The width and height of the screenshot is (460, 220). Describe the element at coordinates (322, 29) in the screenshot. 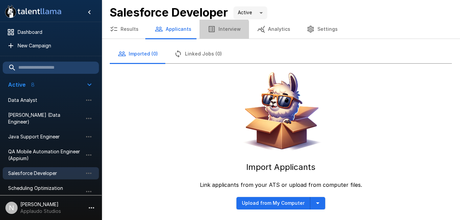

I see `button: Settings` at that location.